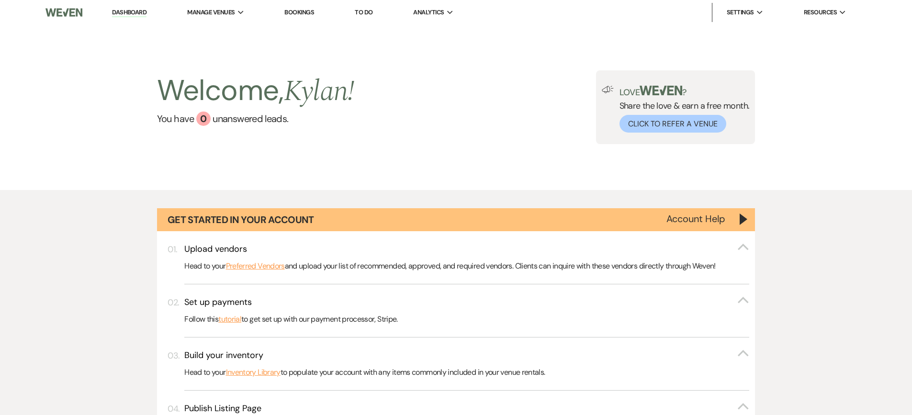 Image resolution: width=912 pixels, height=415 pixels. Describe the element at coordinates (673, 124) in the screenshot. I see `button: Click to Refer a Venue` at that location.